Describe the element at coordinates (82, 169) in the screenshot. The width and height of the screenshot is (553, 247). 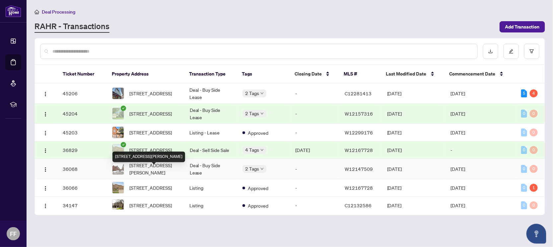
I see `td: 36068` at that location.